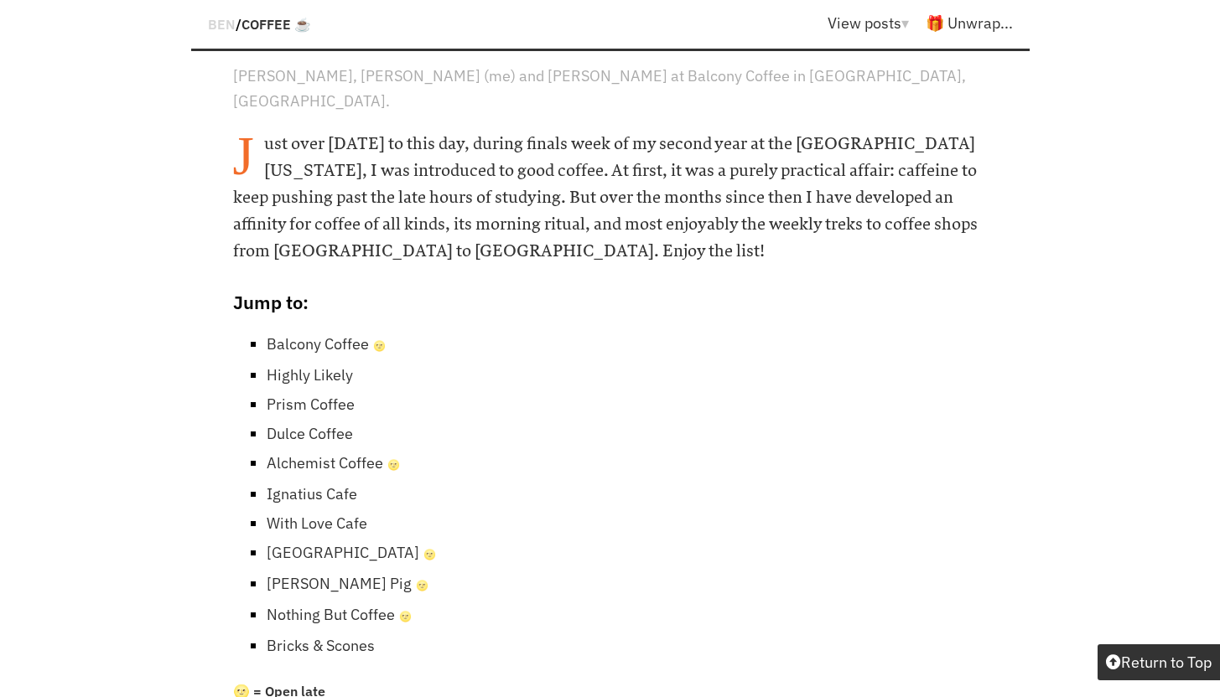 The width and height of the screenshot is (1220, 697). What do you see at coordinates (326, 344) in the screenshot?
I see `a: Balcony Coffee🌝` at bounding box center [326, 344].